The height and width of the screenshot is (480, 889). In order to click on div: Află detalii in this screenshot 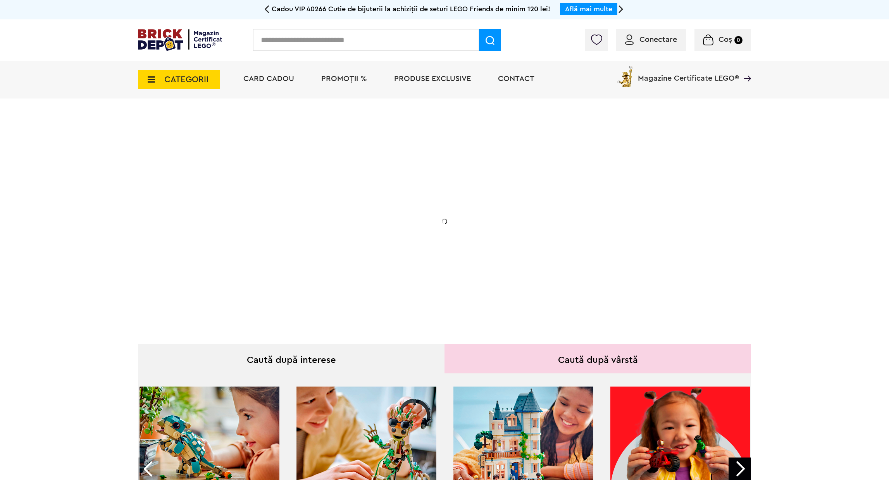, I will do `click(271, 266)`.